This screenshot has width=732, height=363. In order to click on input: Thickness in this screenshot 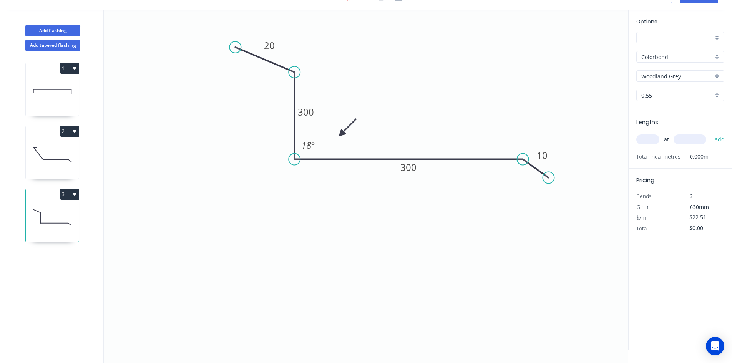, I will do `click(677, 95)`.